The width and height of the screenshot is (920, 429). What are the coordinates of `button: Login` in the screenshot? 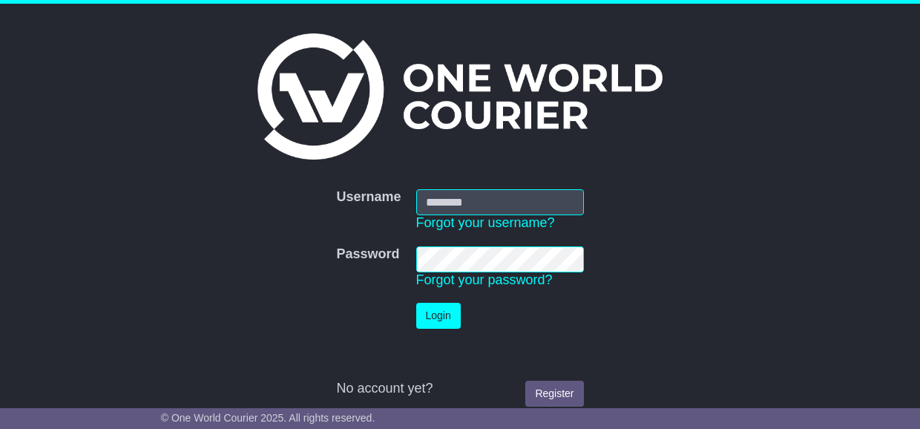 It's located at (438, 315).